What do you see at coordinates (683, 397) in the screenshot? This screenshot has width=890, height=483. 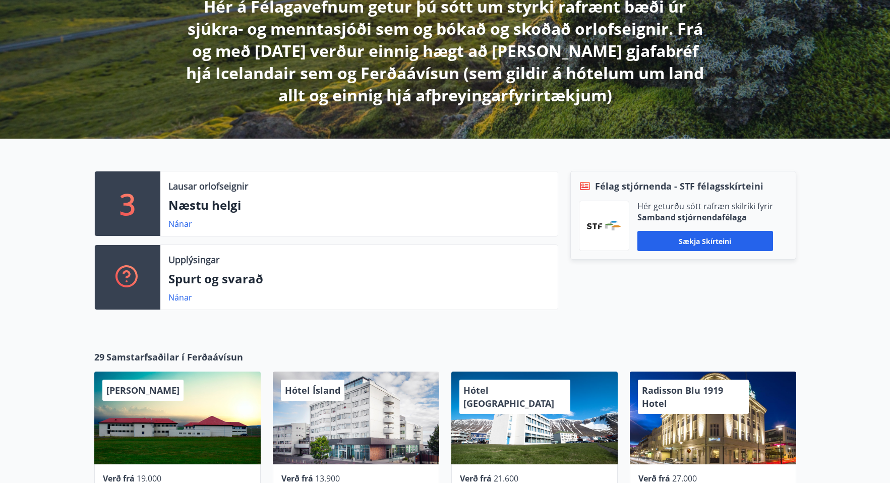 I see `span: Radisson Blu 1919 Hotel` at bounding box center [683, 397].